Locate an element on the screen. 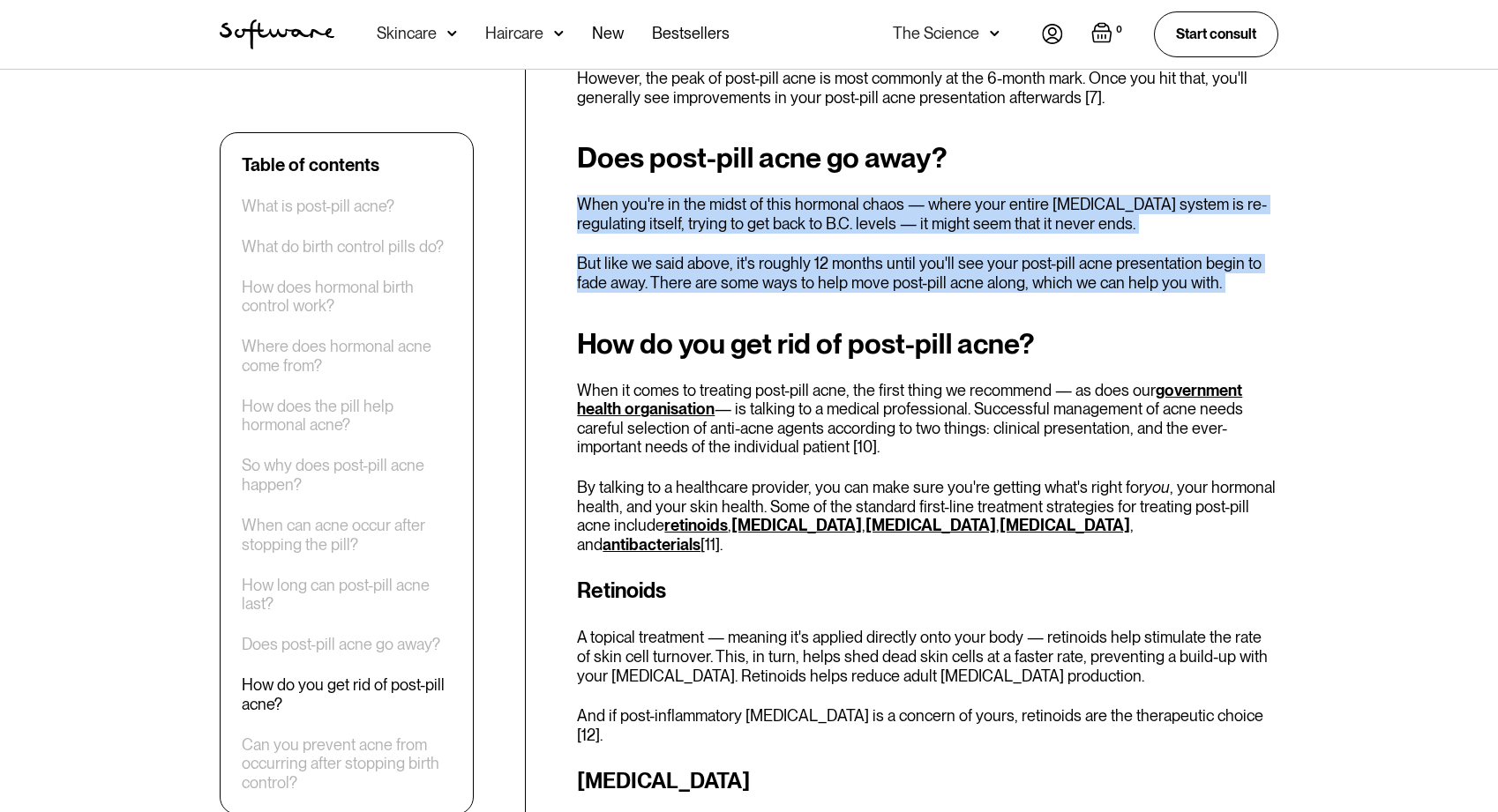 The width and height of the screenshot is (1498, 812). div: How long can post-pill acne last? is located at coordinates (347, 594).